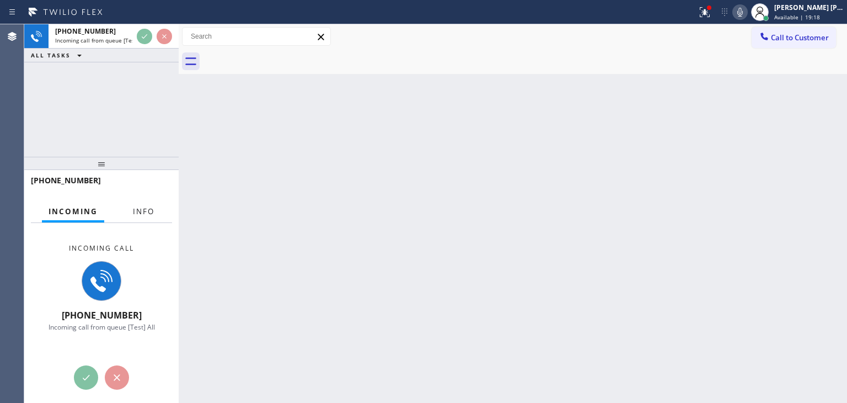  What do you see at coordinates (257, 36) in the screenshot?
I see `input: Search` at bounding box center [257, 36].